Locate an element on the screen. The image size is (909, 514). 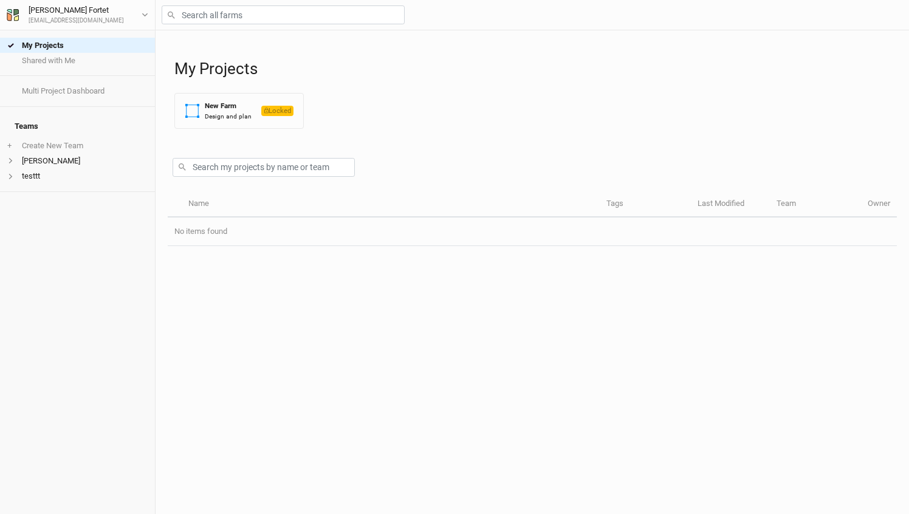
div: Design and plan is located at coordinates (228, 116).